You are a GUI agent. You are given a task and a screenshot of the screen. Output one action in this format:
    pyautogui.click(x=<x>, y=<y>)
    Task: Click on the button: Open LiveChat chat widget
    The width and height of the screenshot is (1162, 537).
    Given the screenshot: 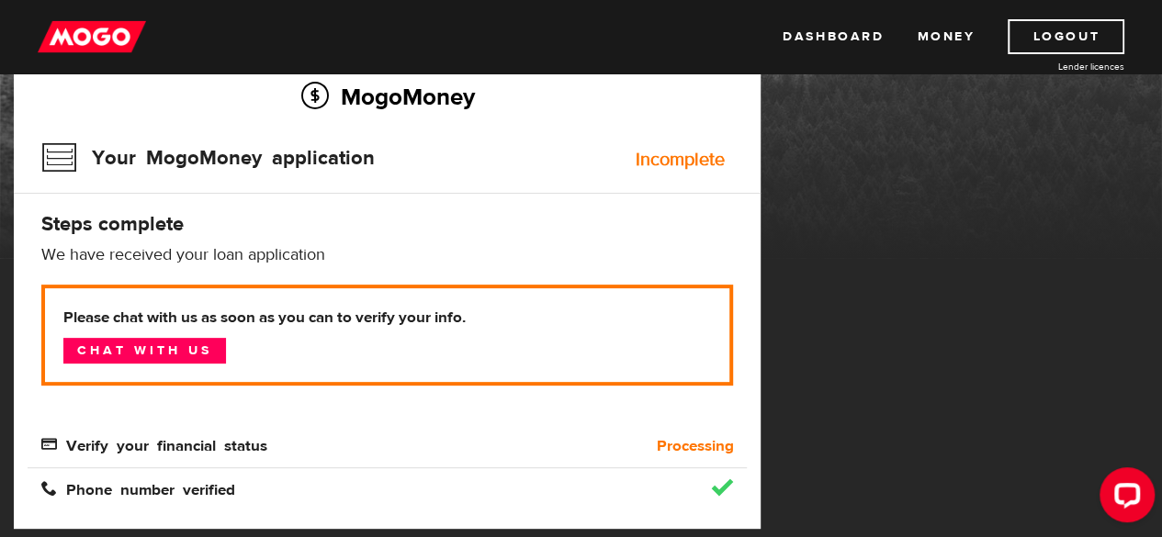 What is the action you would take?
    pyautogui.click(x=42, y=35)
    